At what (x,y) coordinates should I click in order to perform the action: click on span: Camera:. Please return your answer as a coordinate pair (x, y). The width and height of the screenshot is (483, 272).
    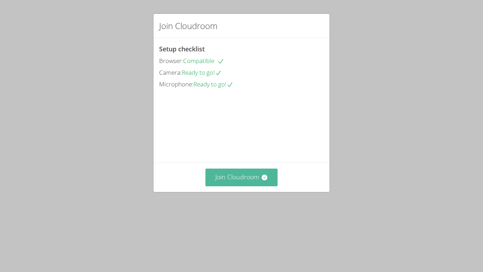
    Looking at the image, I should click on (171, 72).